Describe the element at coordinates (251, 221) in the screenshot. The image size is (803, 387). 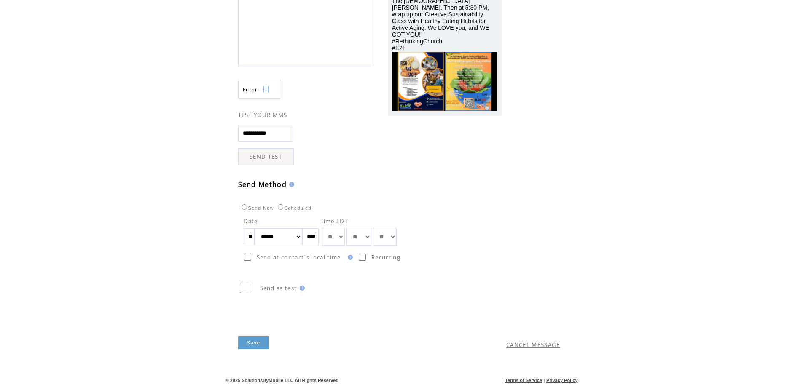
I see `span: Date` at that location.